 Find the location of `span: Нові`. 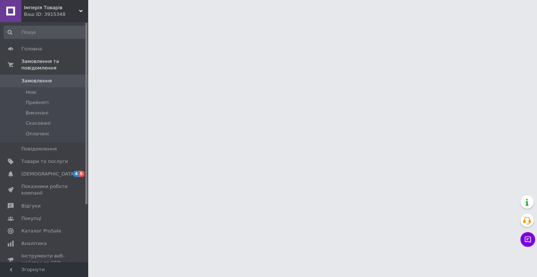

span: Нові is located at coordinates (31, 92).